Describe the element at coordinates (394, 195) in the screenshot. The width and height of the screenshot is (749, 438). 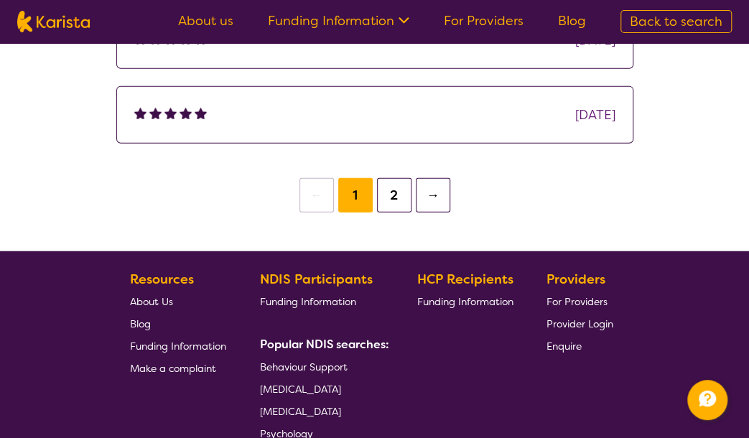
I see `button: 2` at that location.